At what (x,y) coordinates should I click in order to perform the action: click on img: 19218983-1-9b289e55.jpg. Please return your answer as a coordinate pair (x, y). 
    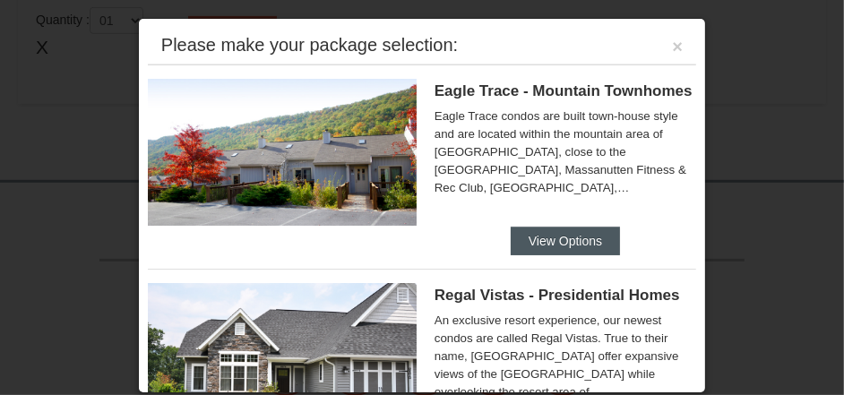
    Looking at the image, I should click on (282, 152).